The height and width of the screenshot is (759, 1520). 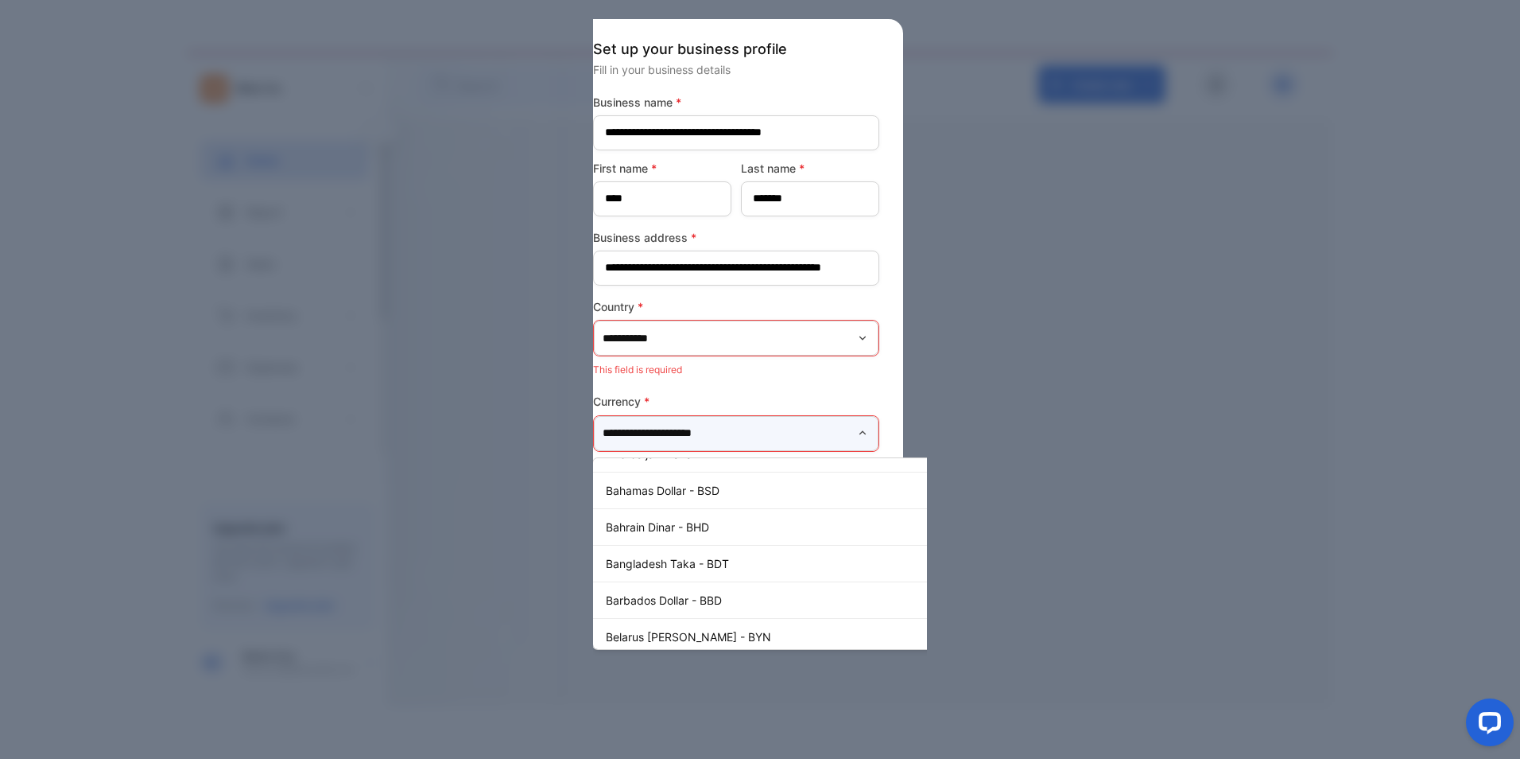 What do you see at coordinates (810, 168) in the screenshot?
I see `label: Last name` at bounding box center [810, 168].